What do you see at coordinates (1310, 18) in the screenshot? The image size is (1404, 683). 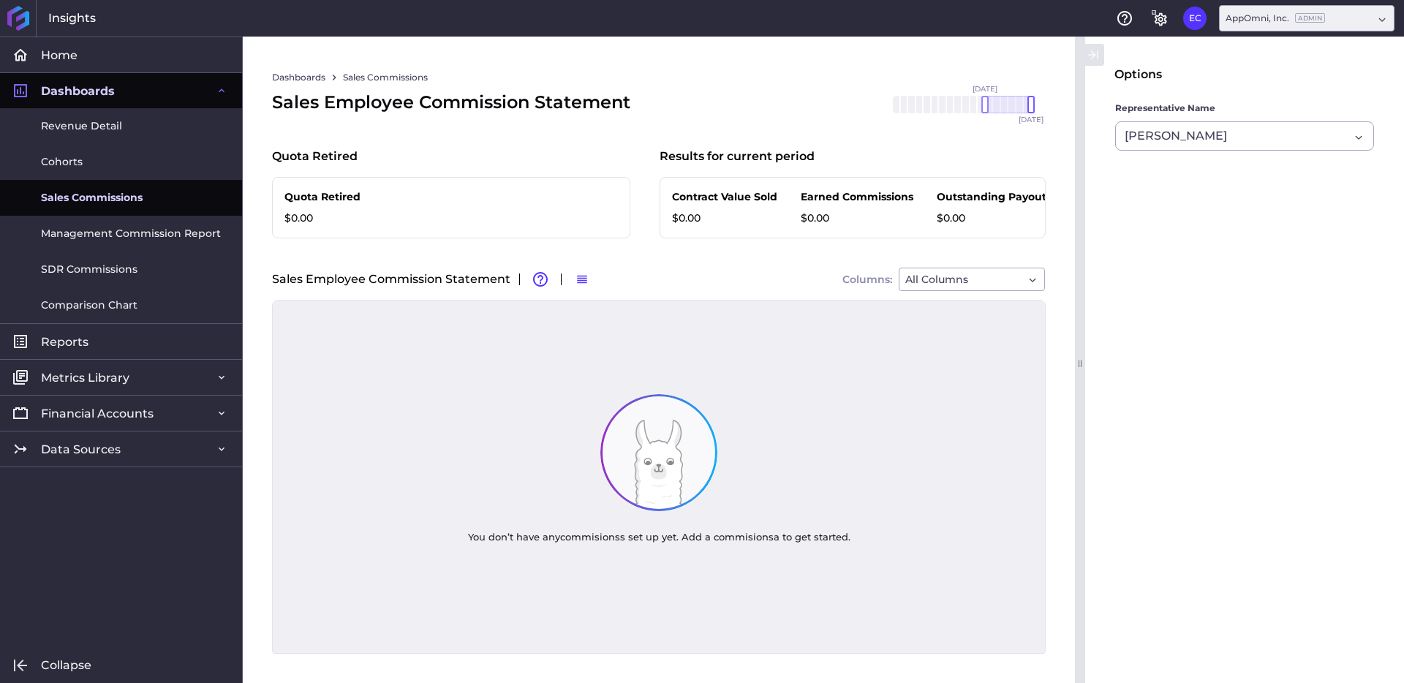 I see `ins: Admin` at bounding box center [1310, 18].